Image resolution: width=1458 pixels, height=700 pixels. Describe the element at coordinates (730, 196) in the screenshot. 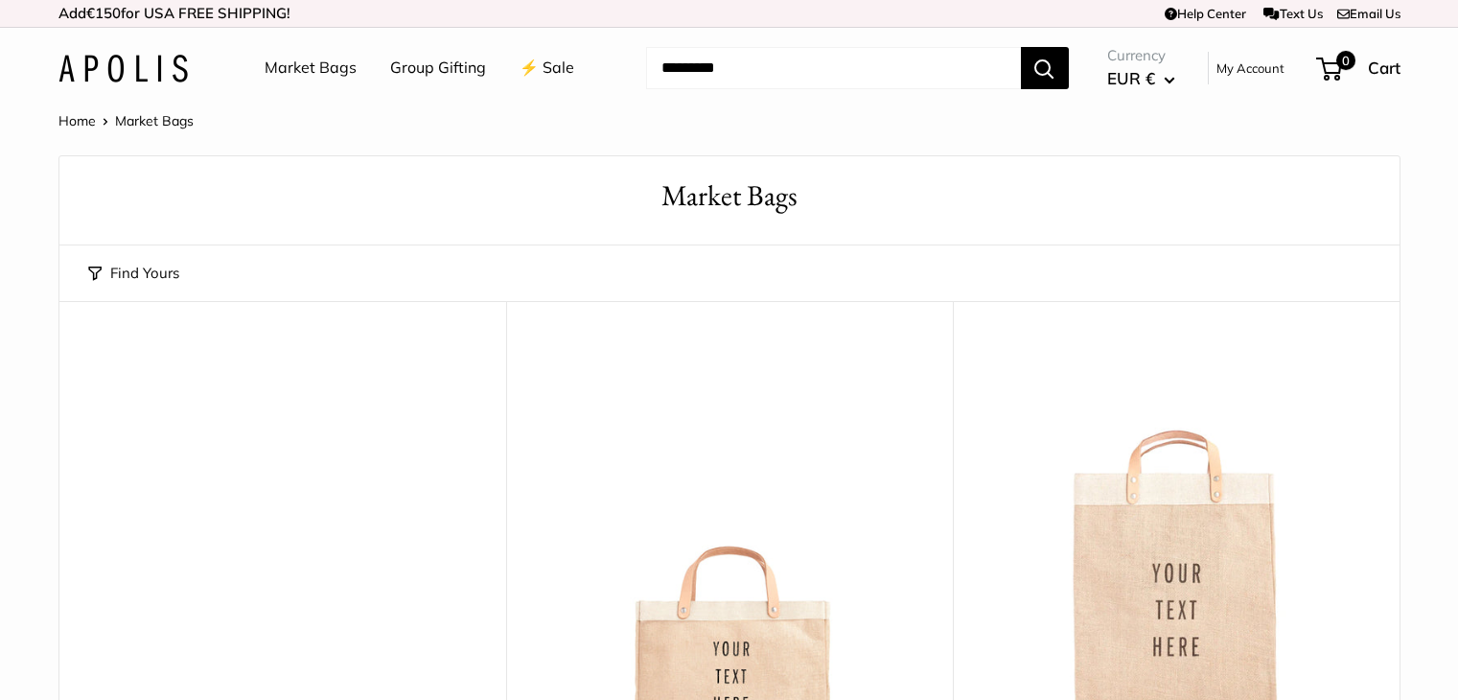

I see `h1: Market Bags` at that location.